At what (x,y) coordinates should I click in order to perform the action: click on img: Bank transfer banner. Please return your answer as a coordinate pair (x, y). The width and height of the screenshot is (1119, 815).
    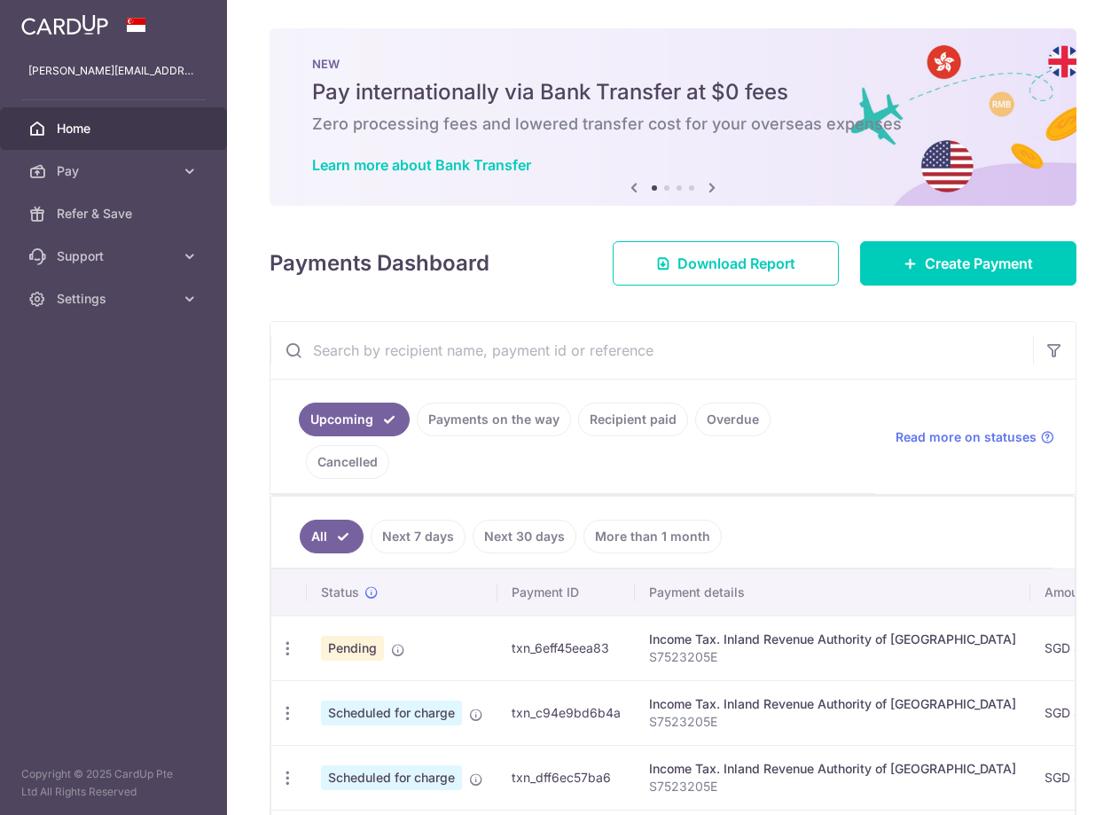
    Looking at the image, I should click on (673, 117).